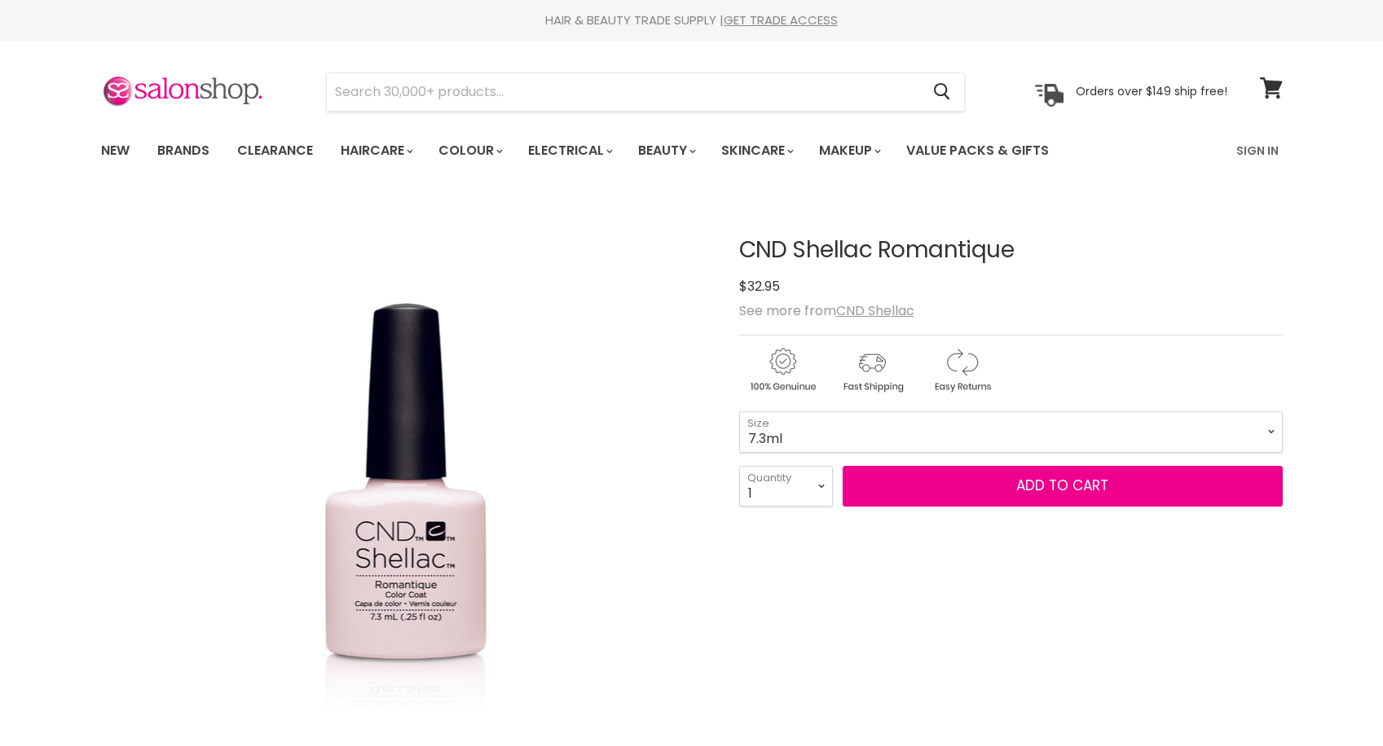 This screenshot has width=1383, height=746. What do you see at coordinates (1062, 486) in the screenshot?
I see `button: Add to cart` at bounding box center [1062, 486].